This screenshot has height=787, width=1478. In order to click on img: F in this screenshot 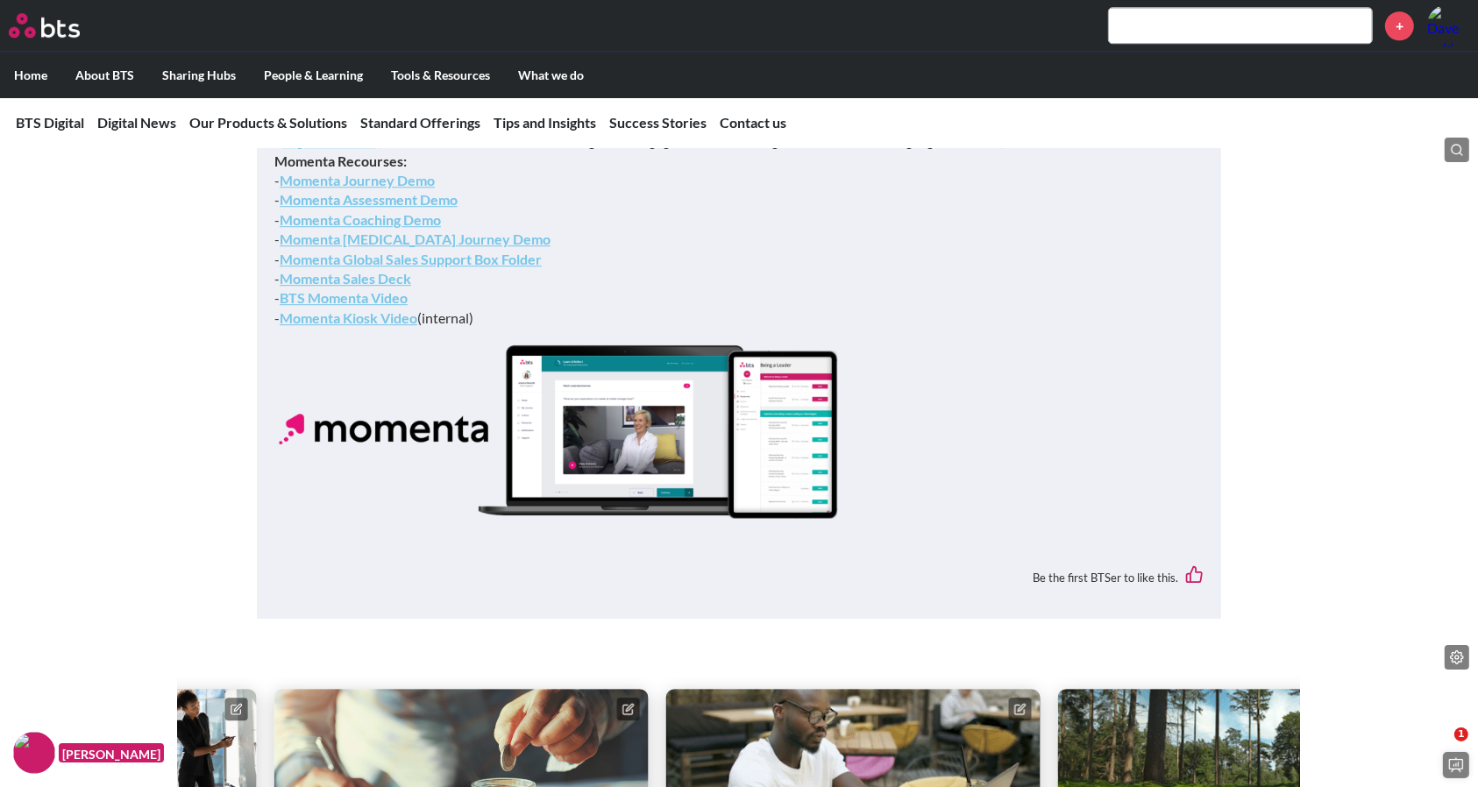, I will do `click(34, 753)`.